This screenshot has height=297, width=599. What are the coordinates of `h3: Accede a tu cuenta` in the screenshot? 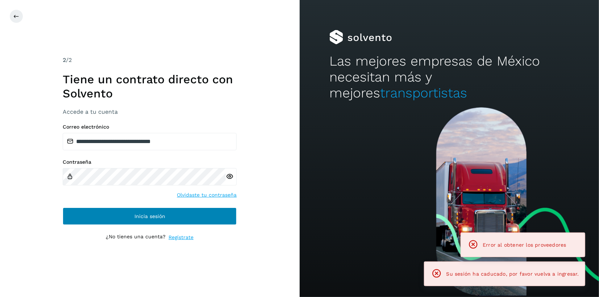 It's located at (150, 112).